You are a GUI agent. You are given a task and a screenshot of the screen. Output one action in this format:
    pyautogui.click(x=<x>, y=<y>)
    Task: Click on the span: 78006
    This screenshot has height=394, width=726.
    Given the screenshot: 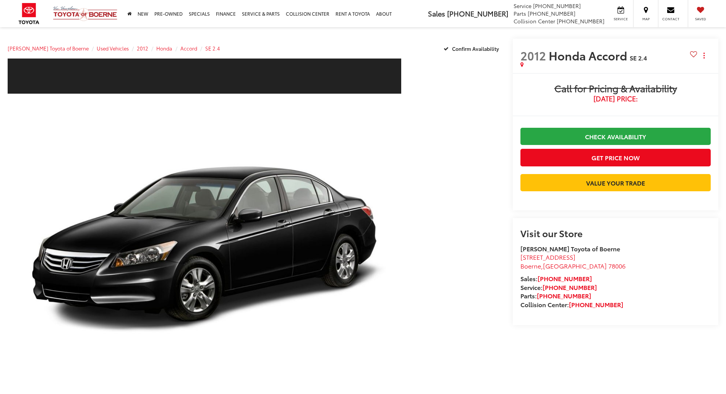 What is the action you would take?
    pyautogui.click(x=617, y=265)
    